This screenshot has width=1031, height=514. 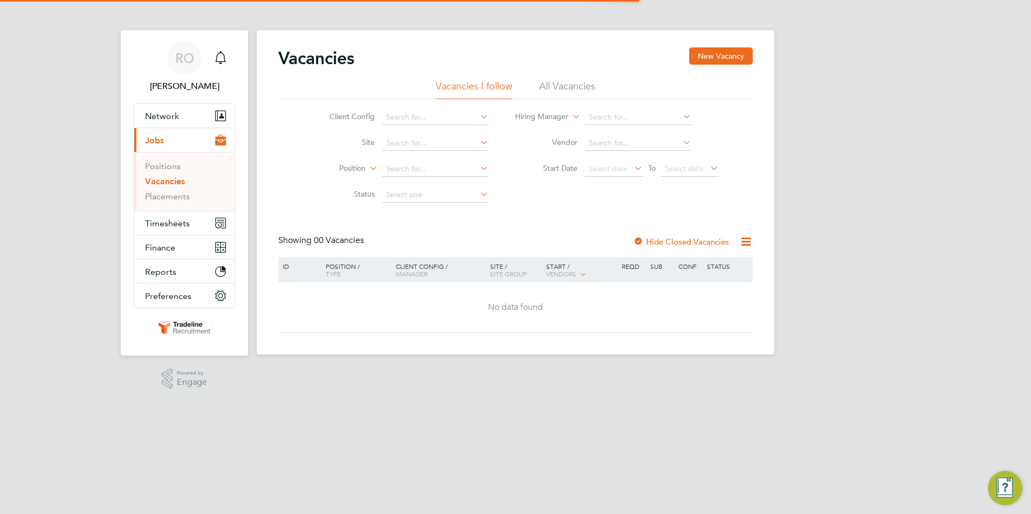 What do you see at coordinates (184, 140) in the screenshot?
I see `button: Jobs` at bounding box center [184, 140].